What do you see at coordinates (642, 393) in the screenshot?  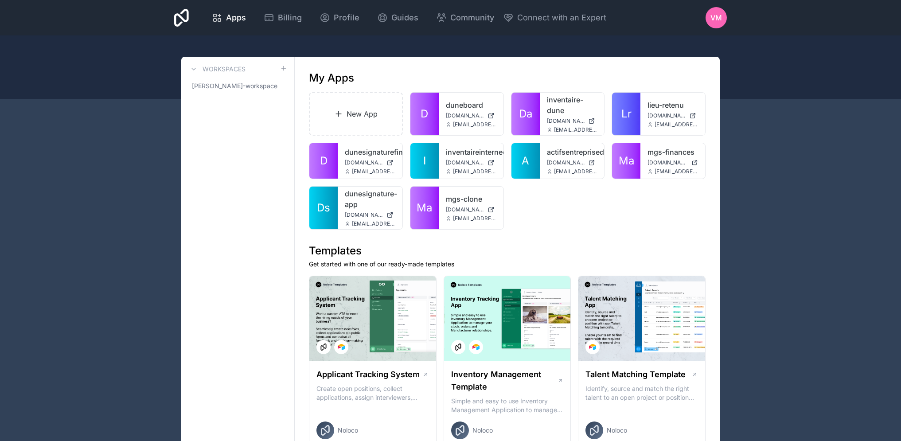 I see `p: Identify, source and match the right talent to an open project or position with our Talent Matchi...` at bounding box center [642, 393].